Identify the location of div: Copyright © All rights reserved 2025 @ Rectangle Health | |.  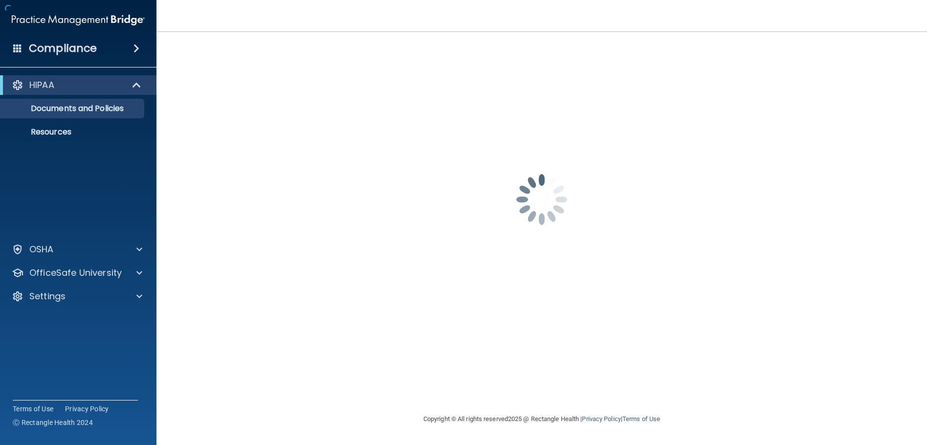
(542, 419).